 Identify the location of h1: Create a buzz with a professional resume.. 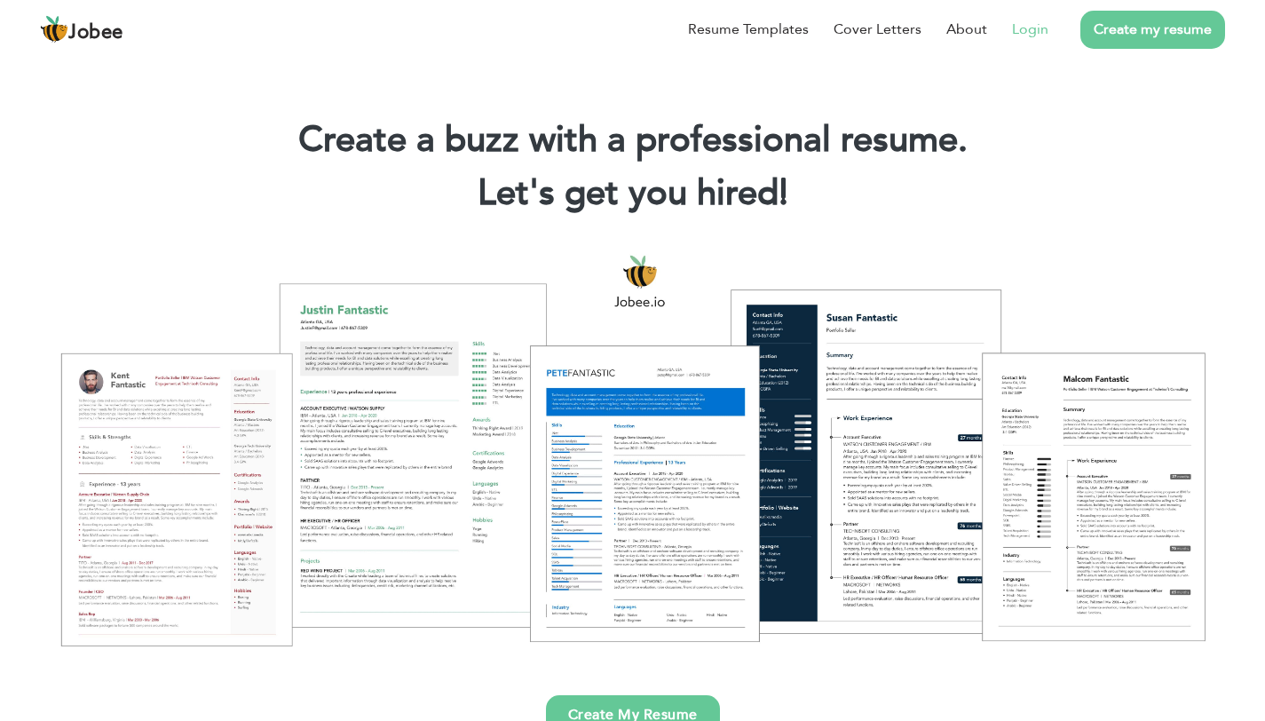
(632, 140).